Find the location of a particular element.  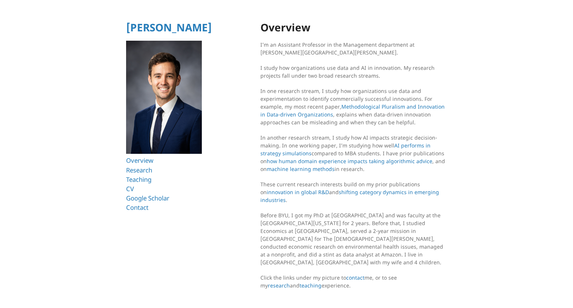

a: Methodological Pluralism and Innovation in Data-driven Organizations is located at coordinates (353, 110).